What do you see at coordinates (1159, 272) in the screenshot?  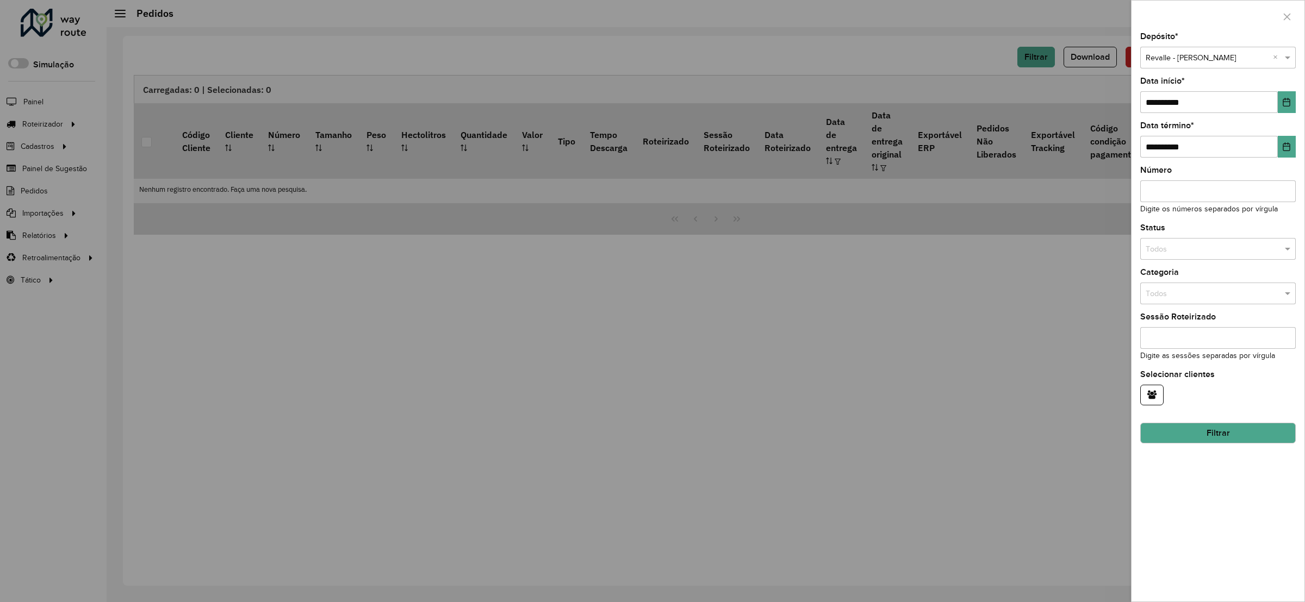 I see `label: Categoria` at bounding box center [1159, 272].